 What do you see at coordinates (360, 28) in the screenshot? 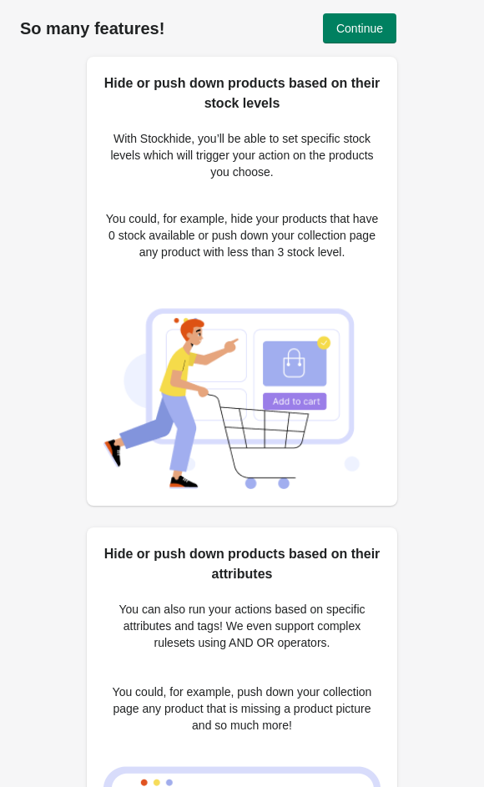
I see `span: Continue` at bounding box center [360, 28].